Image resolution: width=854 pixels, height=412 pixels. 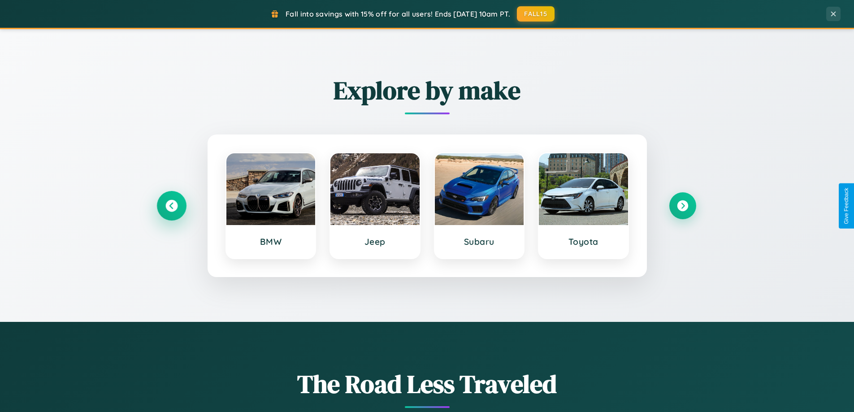 I want to click on button: FALL15, so click(x=536, y=14).